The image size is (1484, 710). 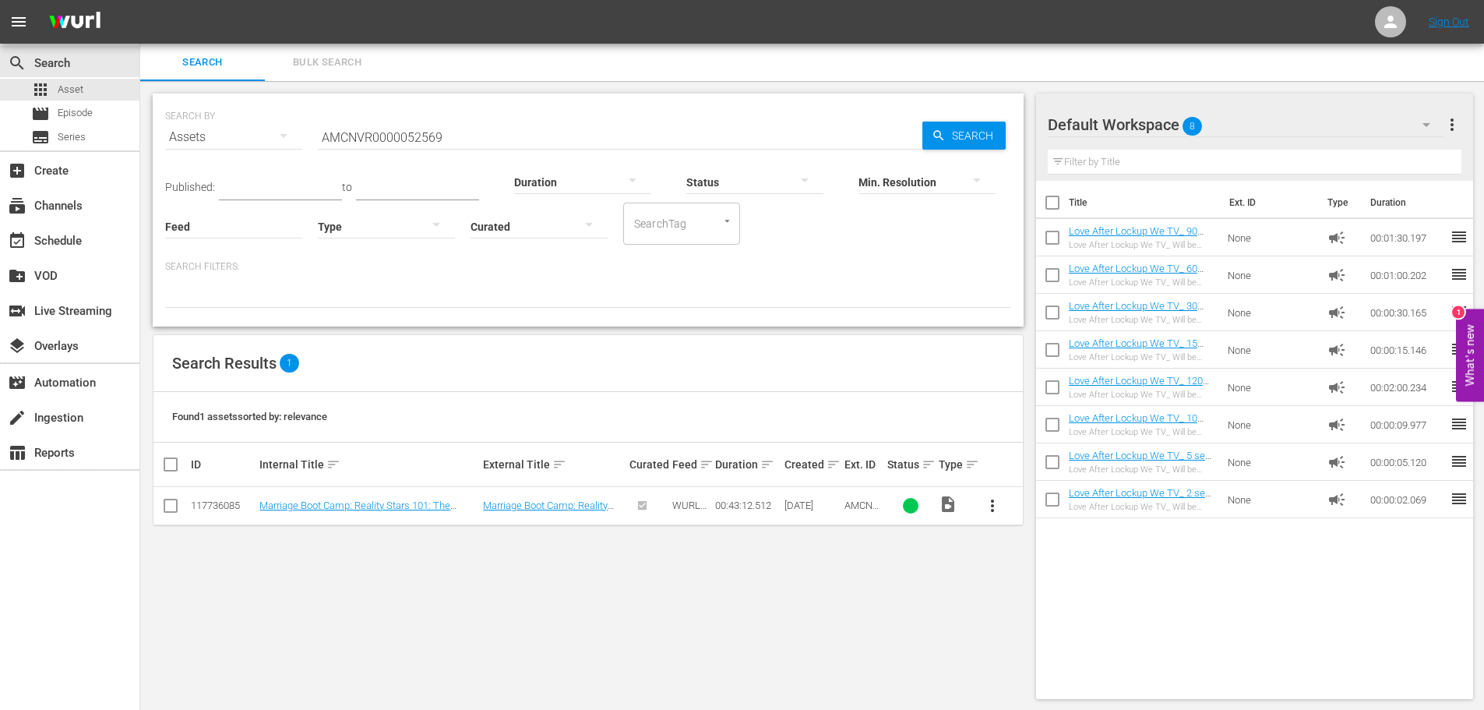 I want to click on div: External Title, so click(x=554, y=464).